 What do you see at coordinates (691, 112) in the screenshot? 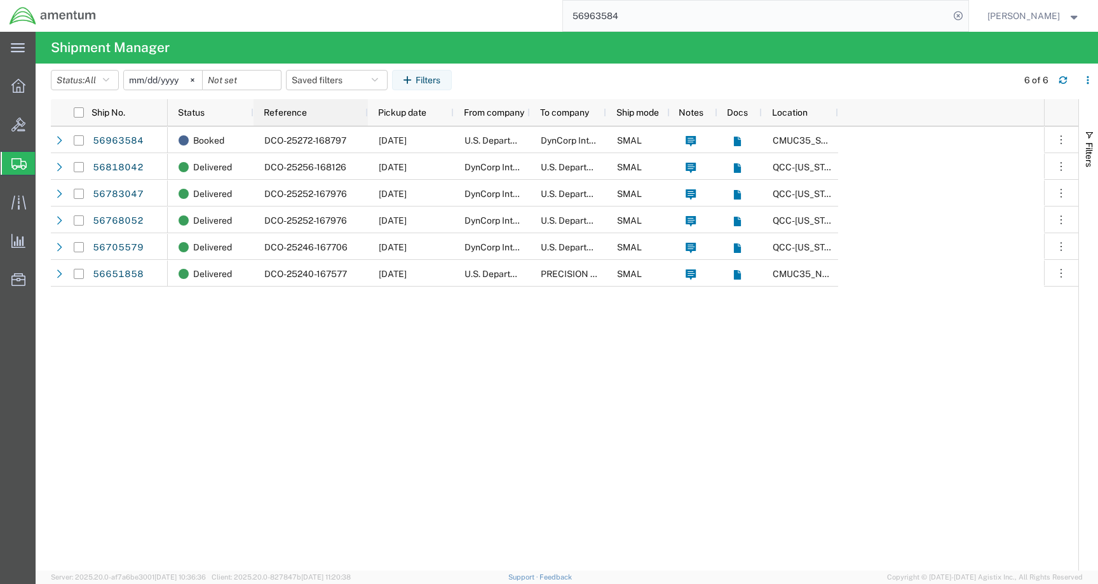
I see `span: Notes` at bounding box center [691, 112].